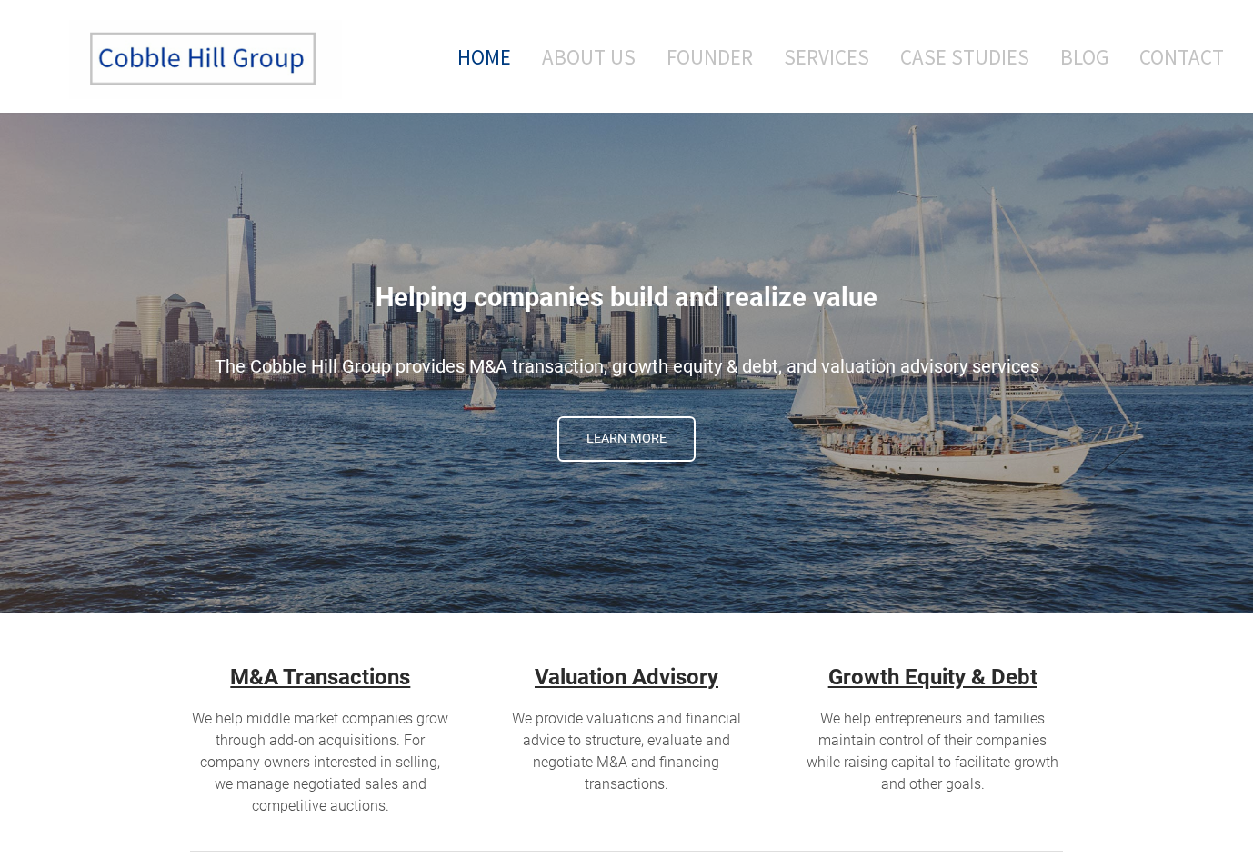 The width and height of the screenshot is (1253, 858). What do you see at coordinates (965, 56) in the screenshot?
I see `a: Case Studies` at bounding box center [965, 56].